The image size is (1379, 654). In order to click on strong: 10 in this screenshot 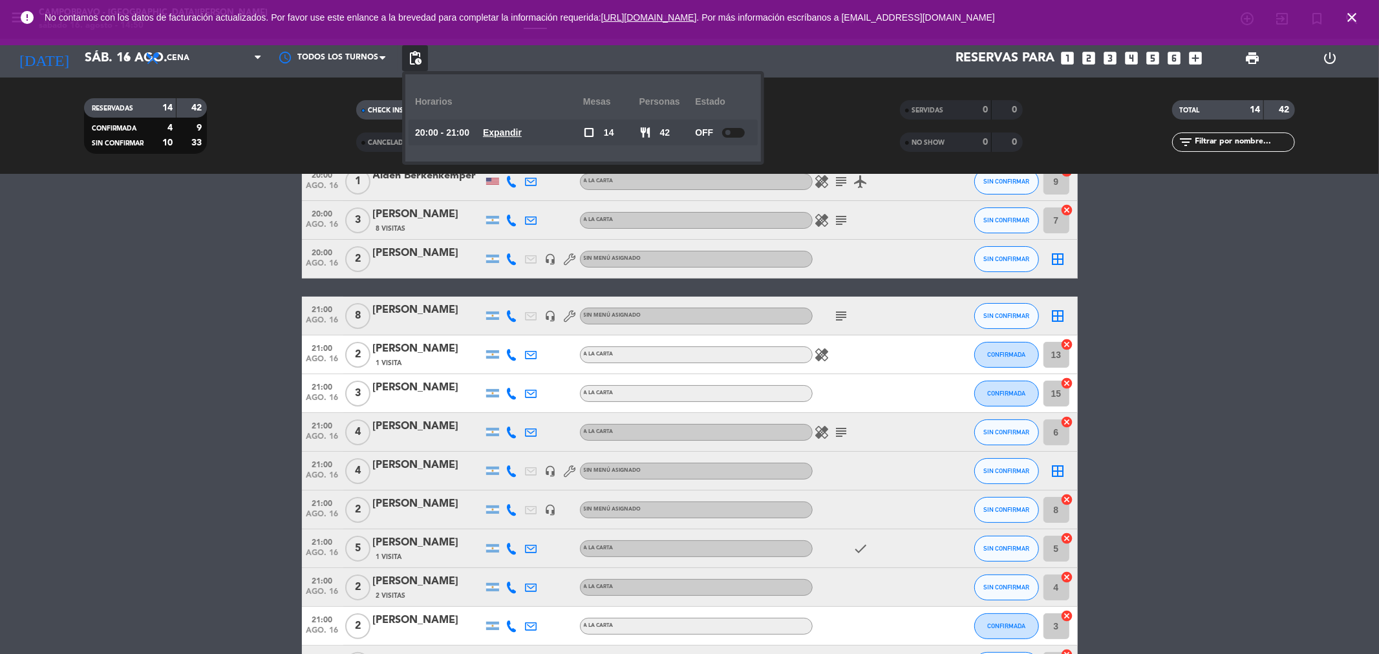, I will do `click(167, 143)`.